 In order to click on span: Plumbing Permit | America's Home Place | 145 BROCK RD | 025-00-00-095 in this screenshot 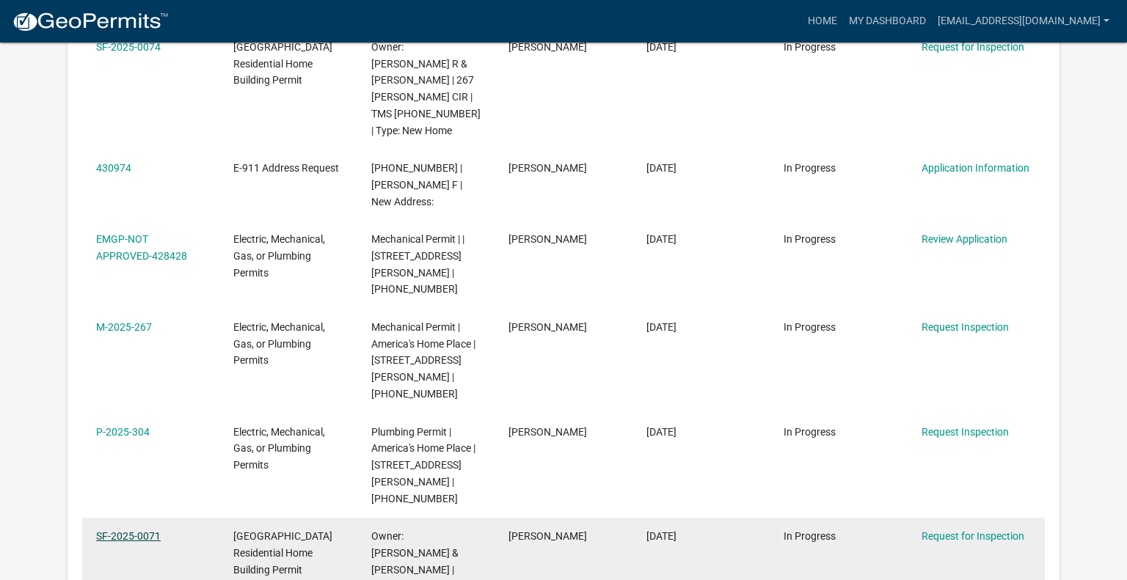, I will do `click(423, 465)`.